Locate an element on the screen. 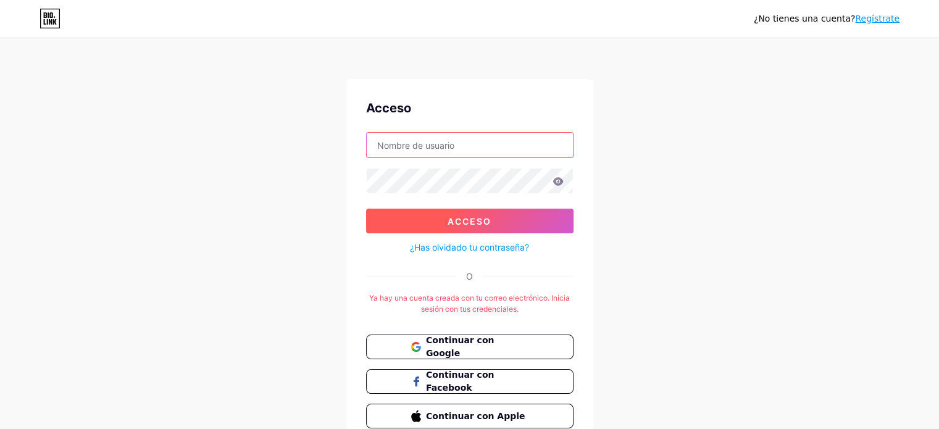  font: O is located at coordinates (469, 276).